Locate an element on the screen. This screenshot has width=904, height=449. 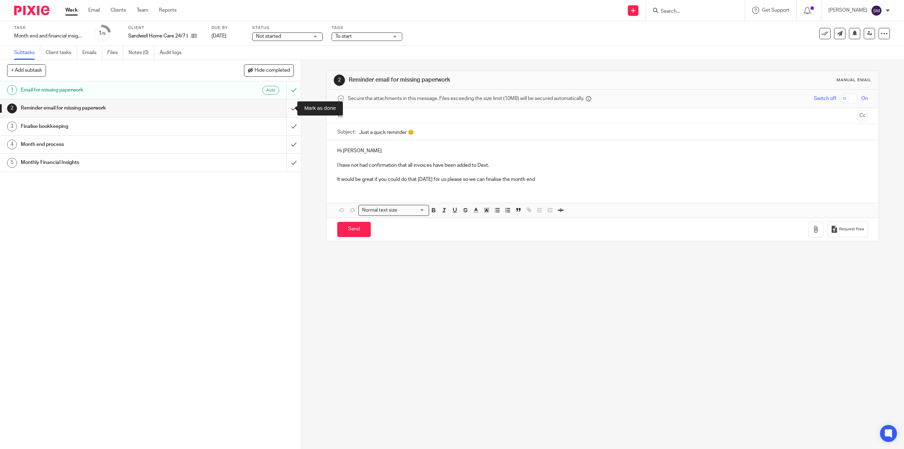
div: Auto is located at coordinates (271, 90).